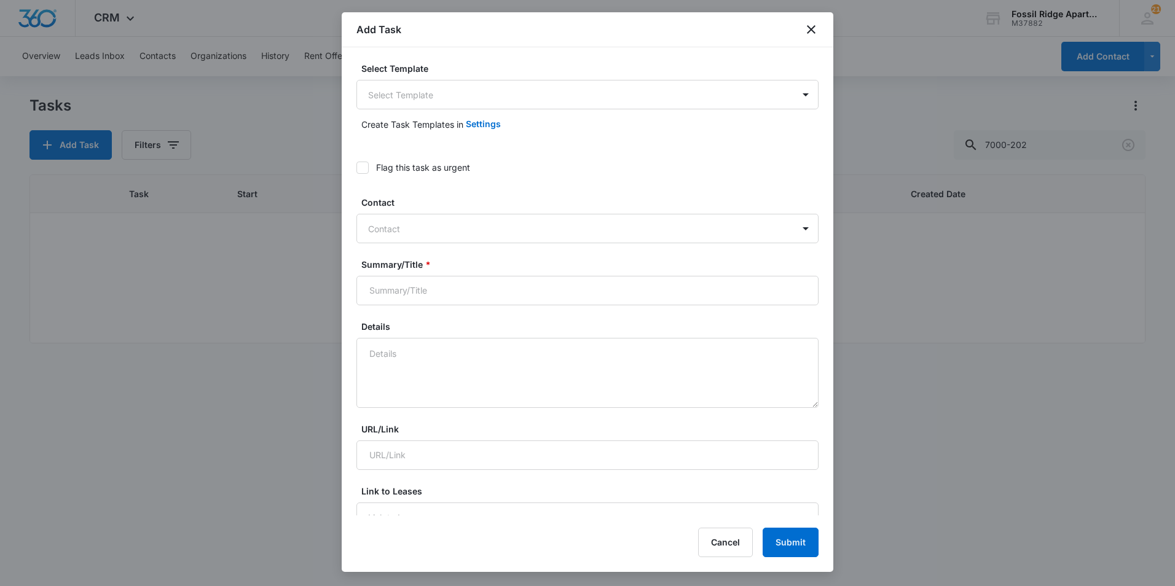  What do you see at coordinates (725, 543) in the screenshot?
I see `button: Cancel` at bounding box center [725, 543].